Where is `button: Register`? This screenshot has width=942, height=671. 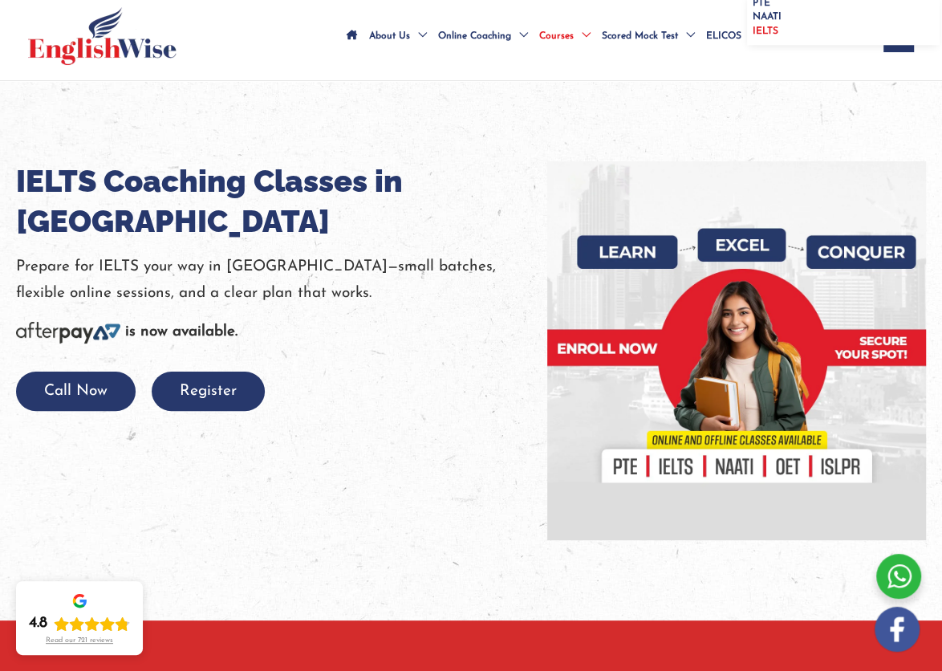
button: Register is located at coordinates (208, 391).